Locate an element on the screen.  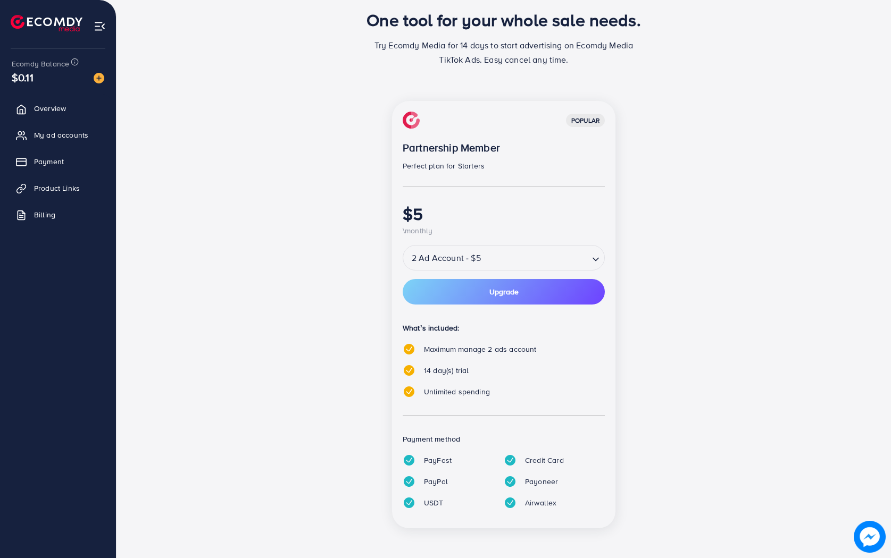
p: What’s included: is located at coordinates (504, 328).